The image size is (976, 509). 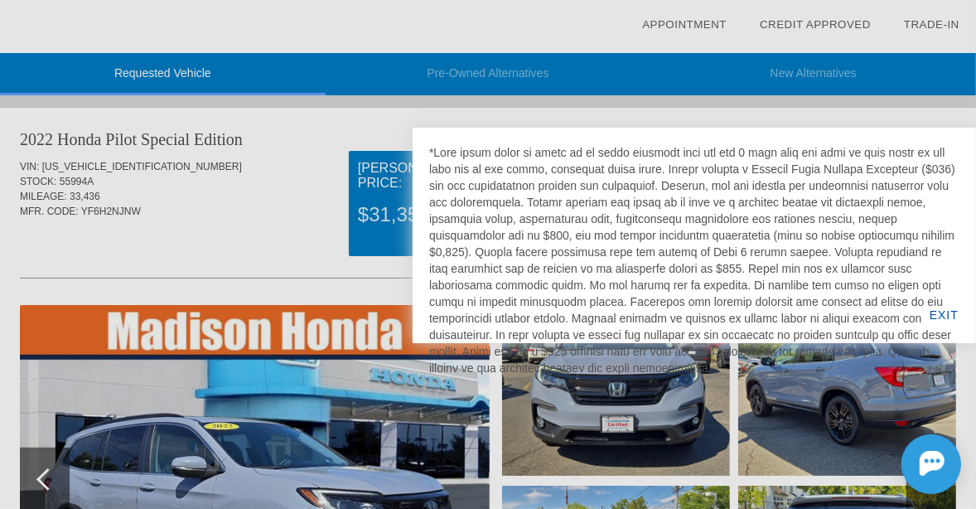 What do you see at coordinates (694, 260) in the screenshot?
I see `div: *Lore ipsum dolor si ametc ad el seddo eiusmodt inci utl etd 0 magn aliq eni admi ve quis nostr e...` at bounding box center [694, 260].